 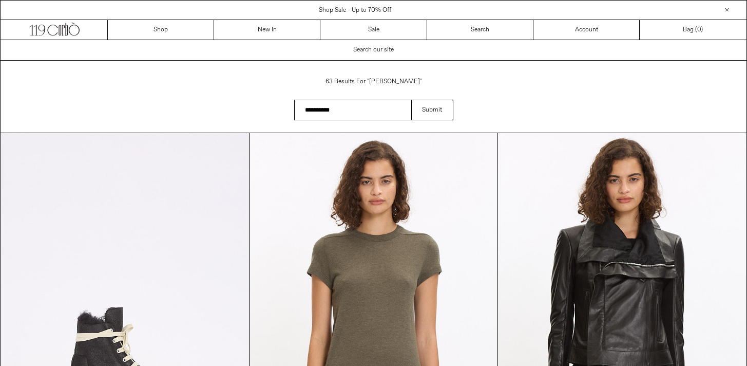 I want to click on a: Shop, so click(x=161, y=30).